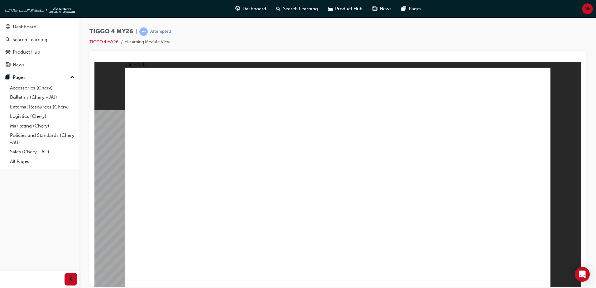 The width and height of the screenshot is (596, 288). I want to click on div: Product Hub, so click(27, 52).